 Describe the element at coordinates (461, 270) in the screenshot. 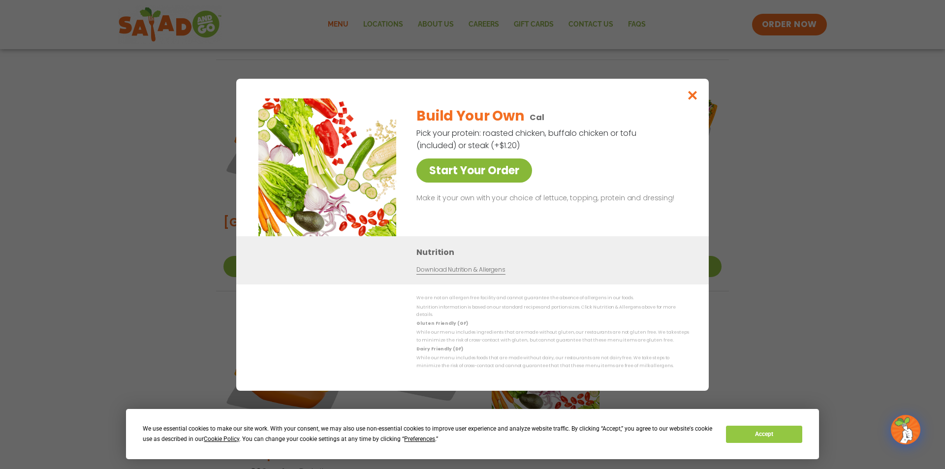

I see `a: Download Nutrition & Allergens` at that location.